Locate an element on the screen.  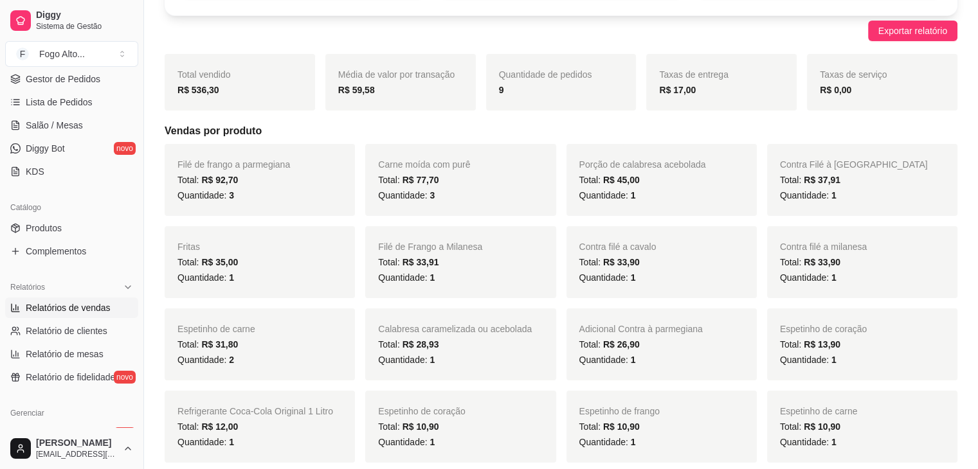
strong: R$ 59,58 is located at coordinates (356, 90).